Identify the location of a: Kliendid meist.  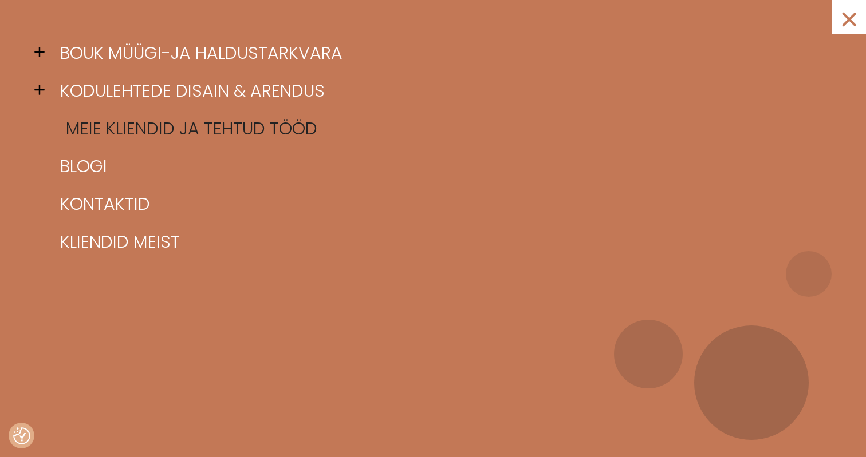
(441, 242).